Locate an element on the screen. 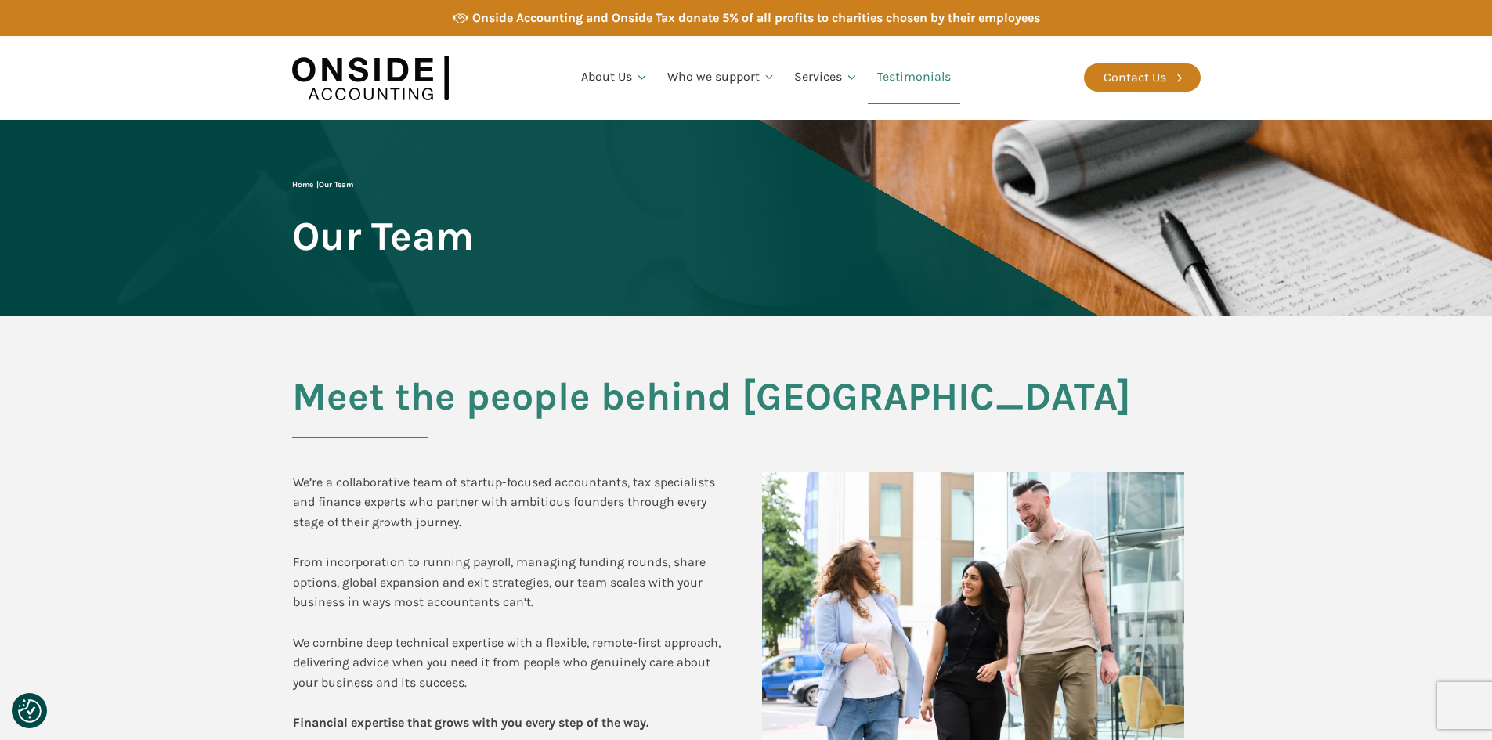 The height and width of the screenshot is (740, 1492). a: Who we support is located at coordinates (721, 78).